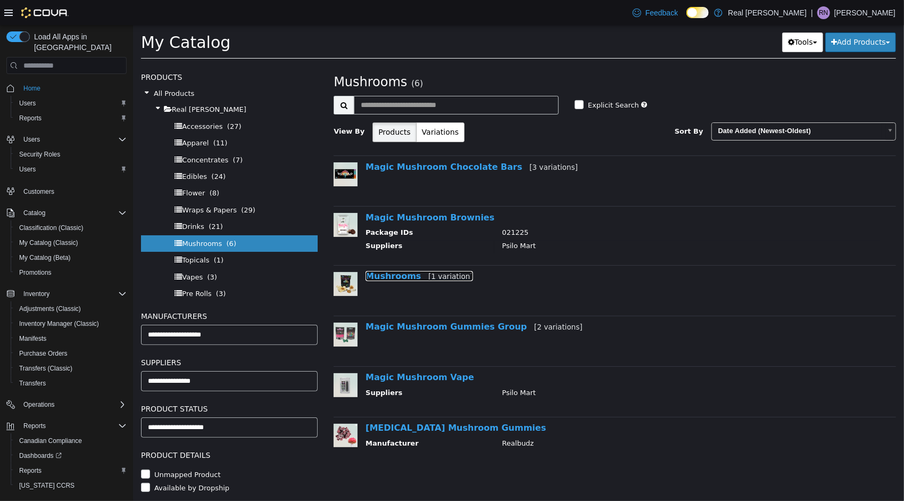 This screenshot has height=501, width=904. Describe the element at coordinates (71, 353) in the screenshot. I see `button: Purchase Orders` at that location.